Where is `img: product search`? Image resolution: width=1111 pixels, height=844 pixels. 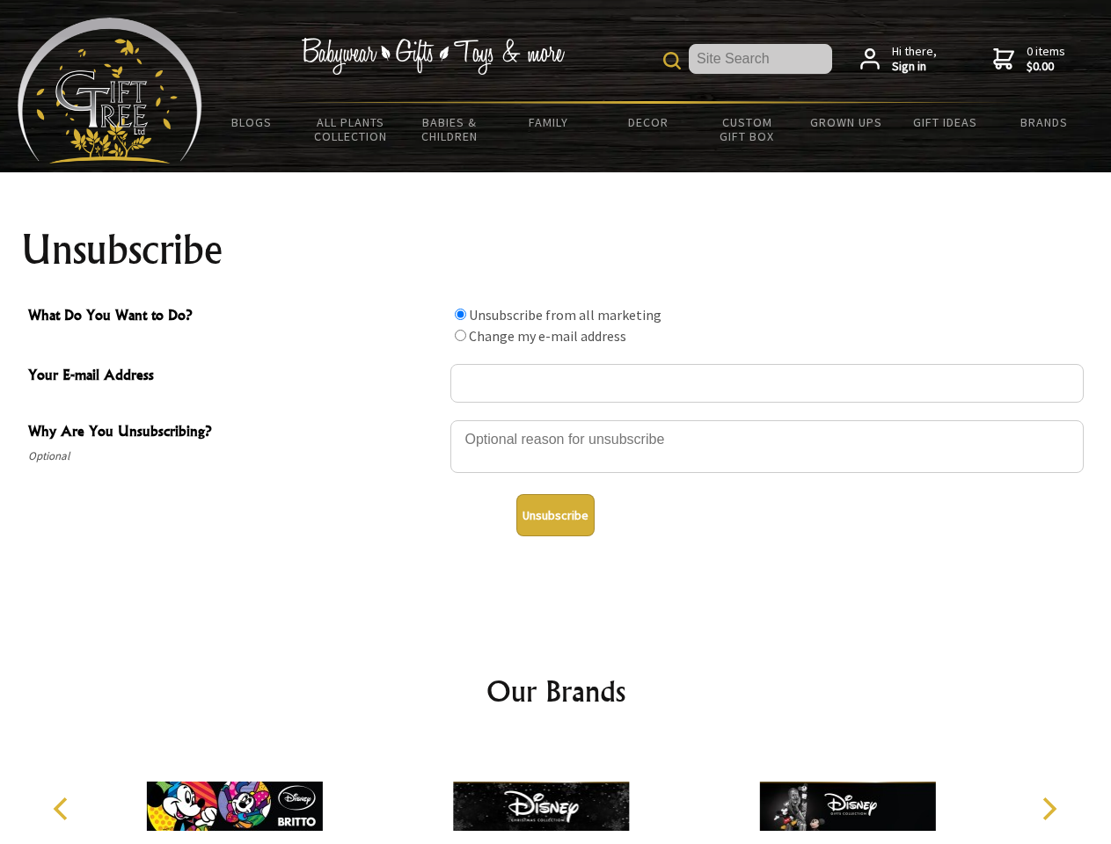 img: product search is located at coordinates (672, 61).